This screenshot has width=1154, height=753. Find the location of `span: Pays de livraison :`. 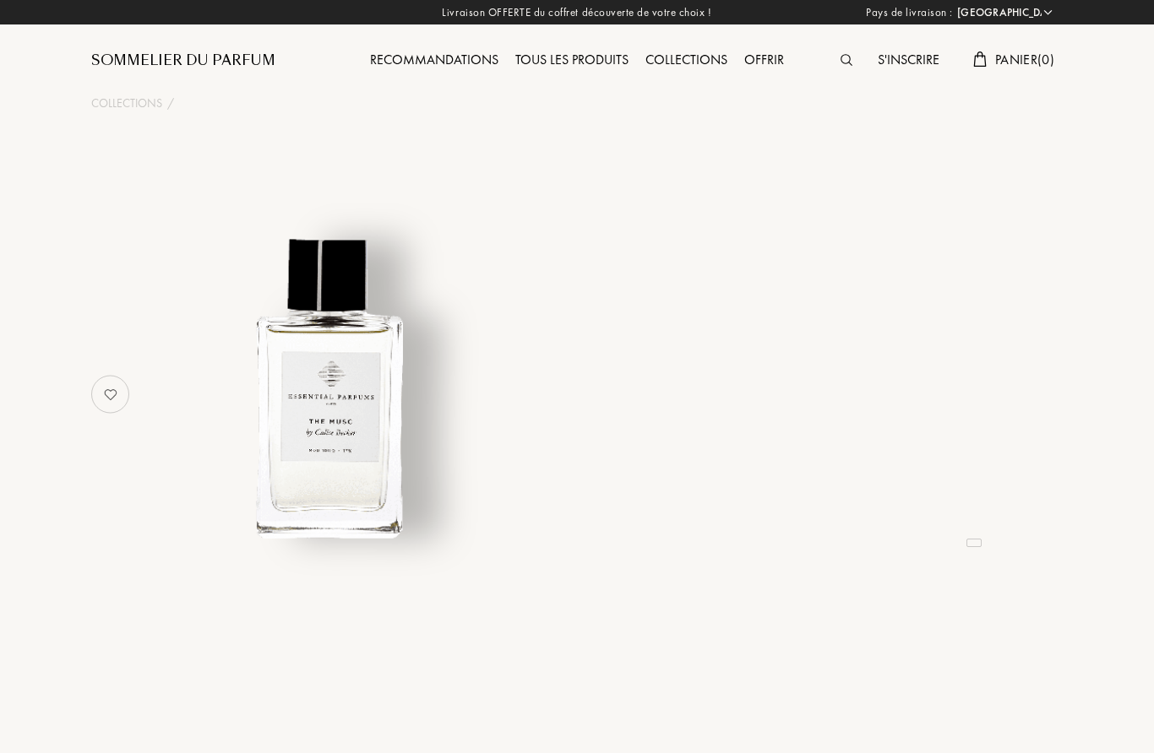

span: Pays de livraison : is located at coordinates (909, 13).